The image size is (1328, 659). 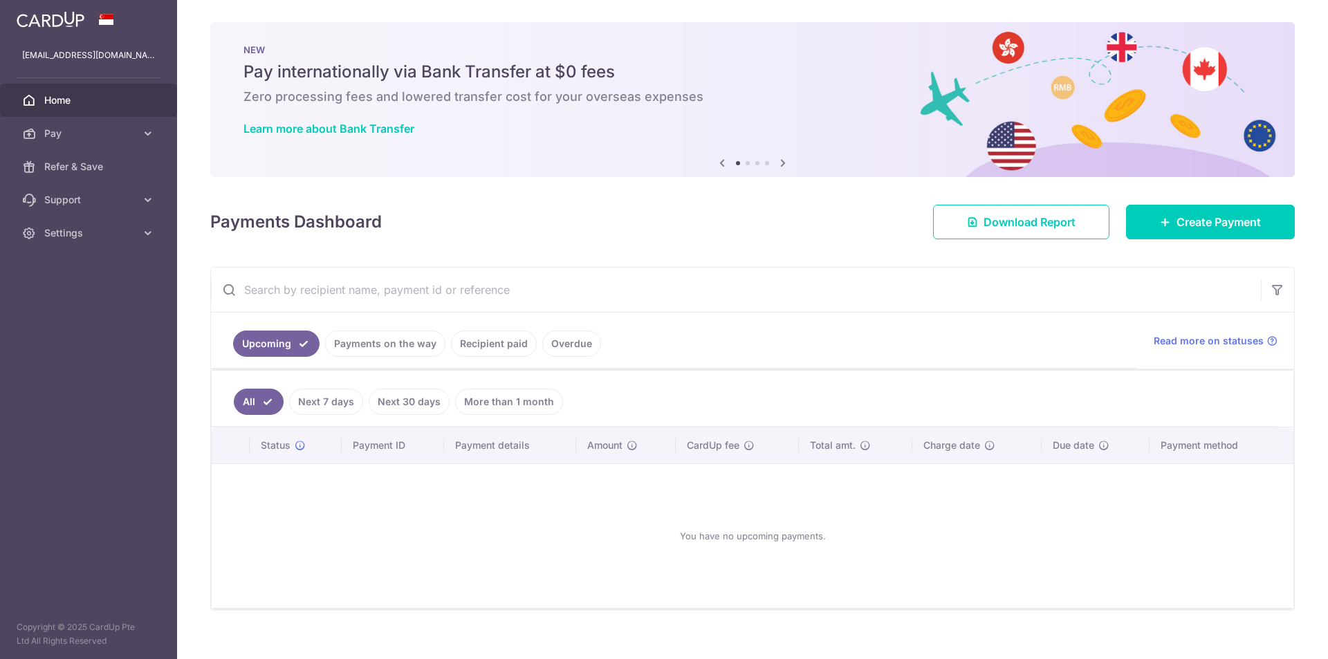 What do you see at coordinates (90, 167) in the screenshot?
I see `span: Refer & Save` at bounding box center [90, 167].